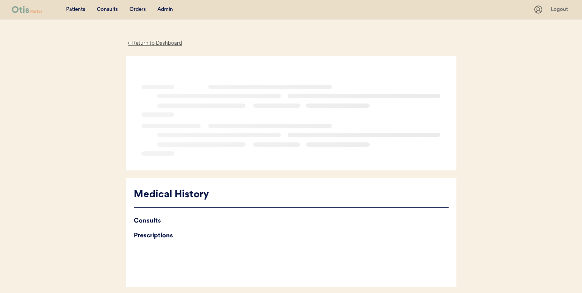 This screenshot has height=293, width=582. What do you see at coordinates (291, 236) in the screenshot?
I see `div: Prescriptions` at bounding box center [291, 236].